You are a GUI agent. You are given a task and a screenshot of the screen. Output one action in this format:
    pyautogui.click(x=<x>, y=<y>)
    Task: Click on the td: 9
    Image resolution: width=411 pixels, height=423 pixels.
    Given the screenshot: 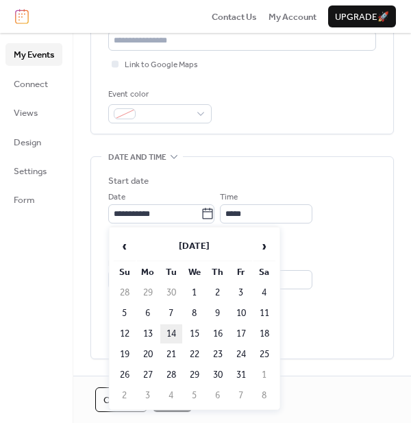 What is the action you would take?
    pyautogui.click(x=218, y=313)
    